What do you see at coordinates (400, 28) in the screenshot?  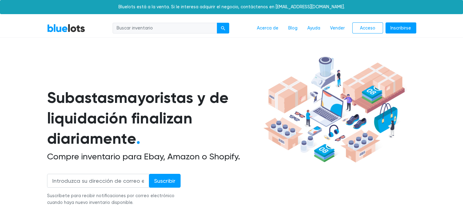 I see `font: Inscribirse` at bounding box center [400, 28].